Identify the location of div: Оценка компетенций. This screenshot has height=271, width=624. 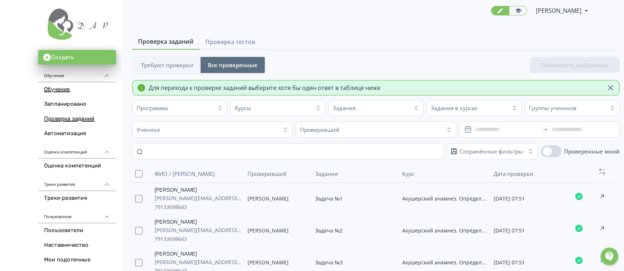
(77, 150).